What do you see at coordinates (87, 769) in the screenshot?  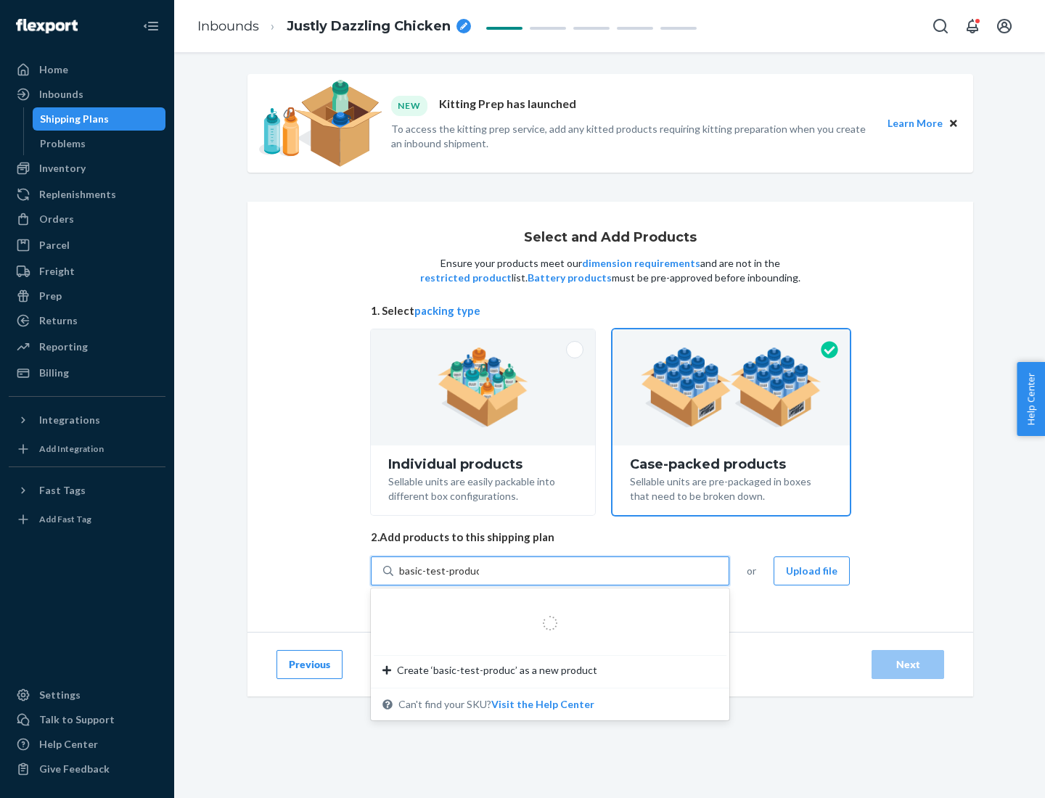 I see `button: Give Feedback` at bounding box center [87, 769].